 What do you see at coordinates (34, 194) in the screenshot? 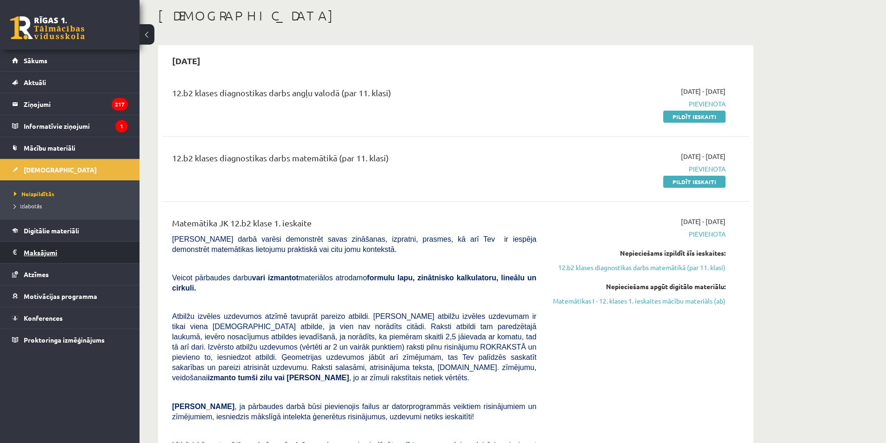
I see `span: Neizpildītās` at bounding box center [34, 194].